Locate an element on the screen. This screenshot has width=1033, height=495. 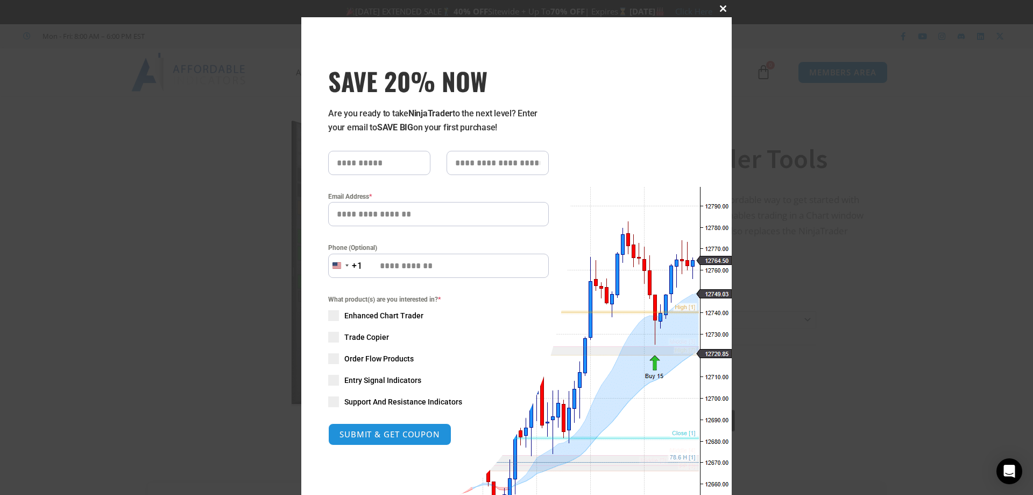
span: Support And Resistance Indicators is located at coordinates (403, 402).